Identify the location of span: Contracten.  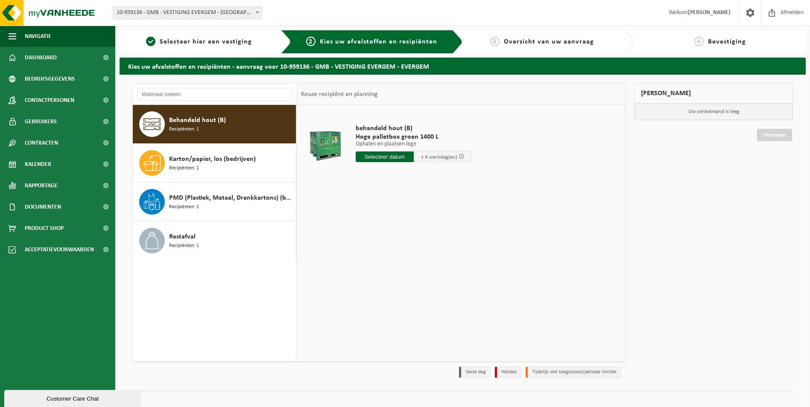
(41, 143).